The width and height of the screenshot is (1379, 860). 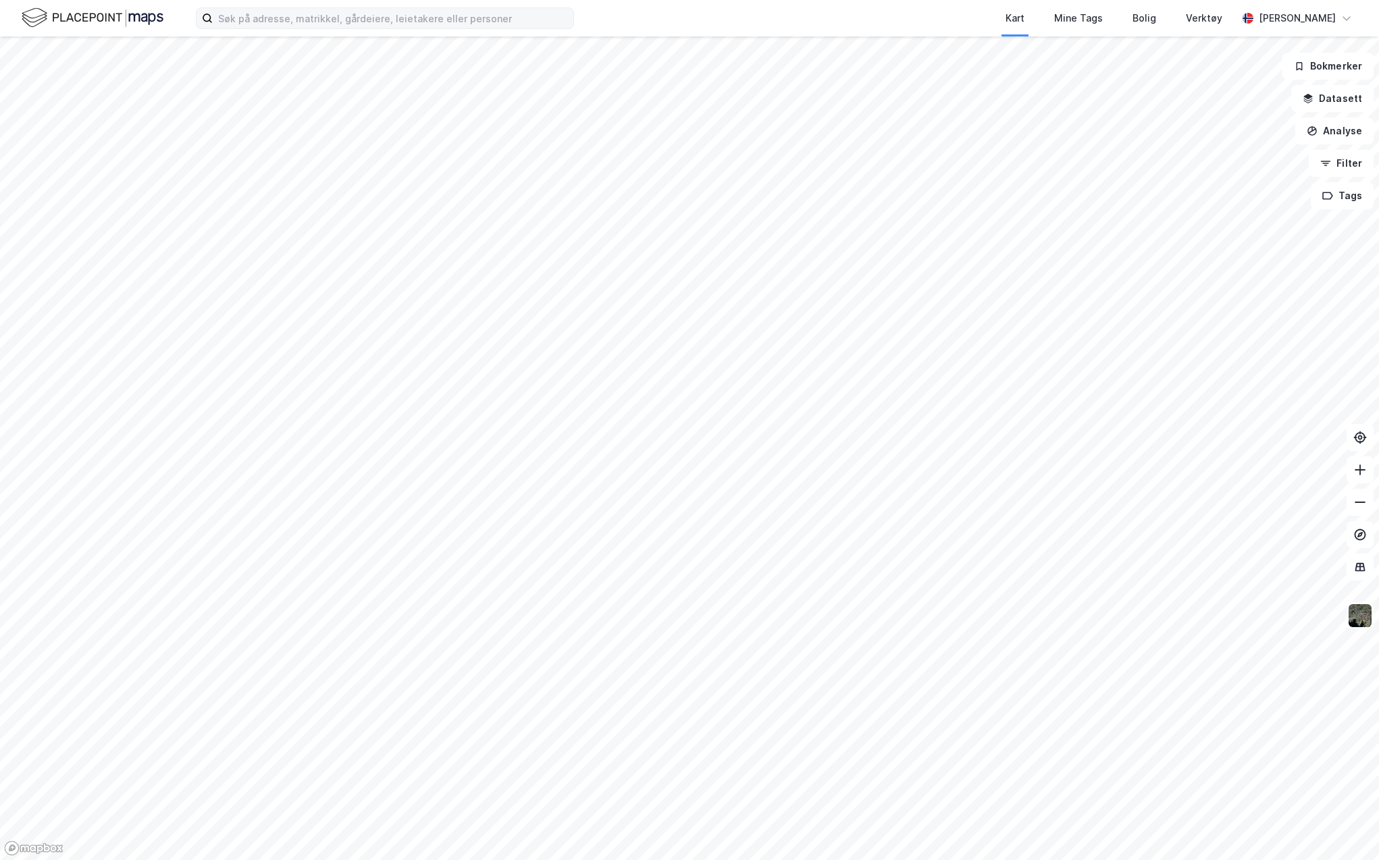 I want to click on img: logo.f888ab2527a4732fd821a326f86c7f29.svg, so click(x=93, y=18).